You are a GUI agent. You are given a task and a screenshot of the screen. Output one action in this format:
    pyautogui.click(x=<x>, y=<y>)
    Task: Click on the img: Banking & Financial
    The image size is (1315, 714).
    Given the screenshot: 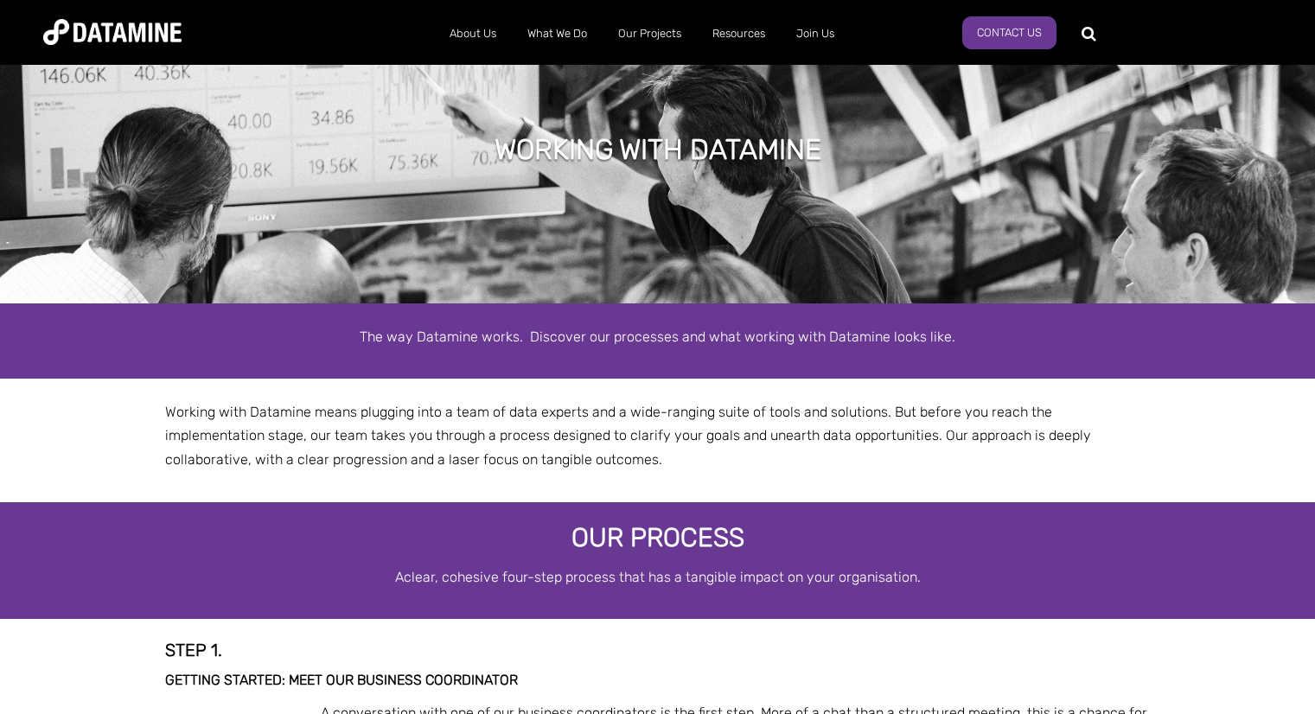 What is the action you would take?
    pyautogui.click(x=165, y=480)
    